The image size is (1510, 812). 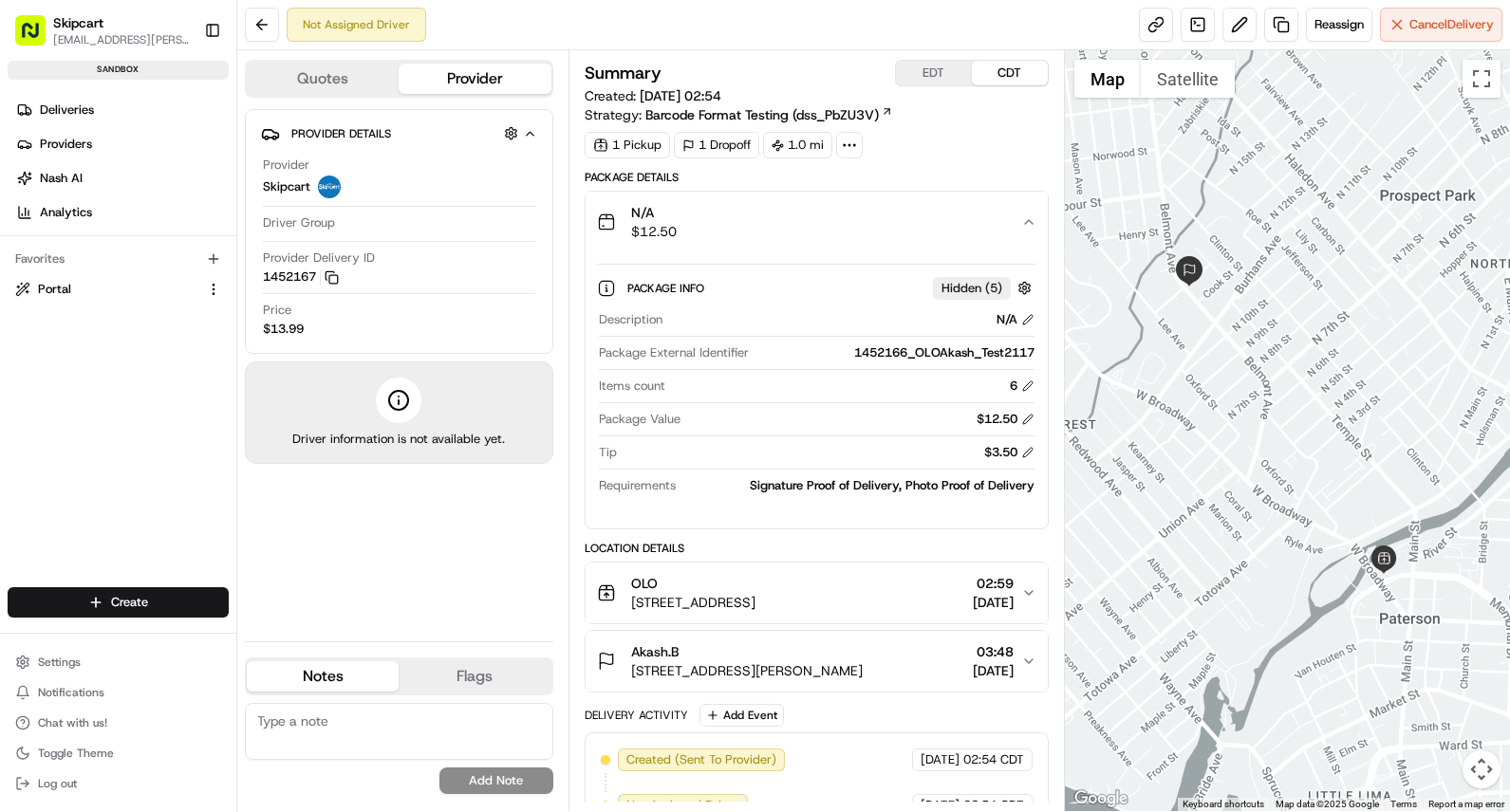 What do you see at coordinates (129, 602) in the screenshot?
I see `span: Create` at bounding box center [129, 602].